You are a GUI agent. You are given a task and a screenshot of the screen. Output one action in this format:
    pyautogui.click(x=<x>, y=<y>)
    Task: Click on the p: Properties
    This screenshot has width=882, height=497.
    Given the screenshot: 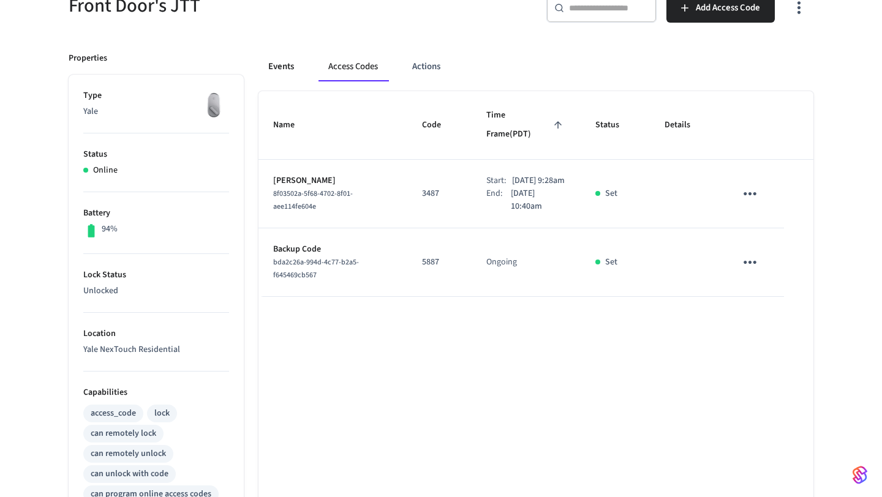 What is the action you would take?
    pyautogui.click(x=88, y=58)
    